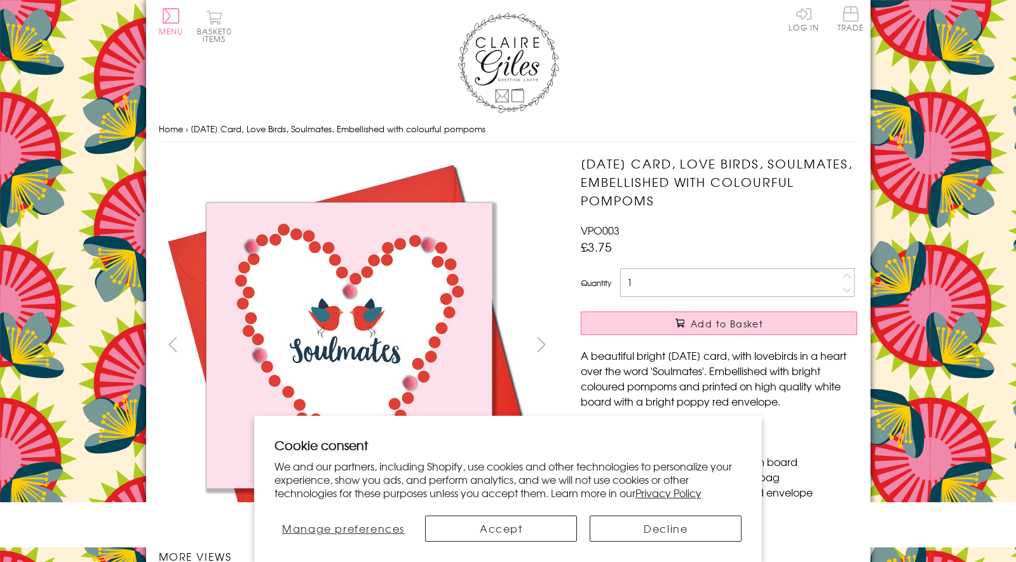 The width and height of the screenshot is (1016, 562). I want to click on button: Basket0 items, so click(214, 26).